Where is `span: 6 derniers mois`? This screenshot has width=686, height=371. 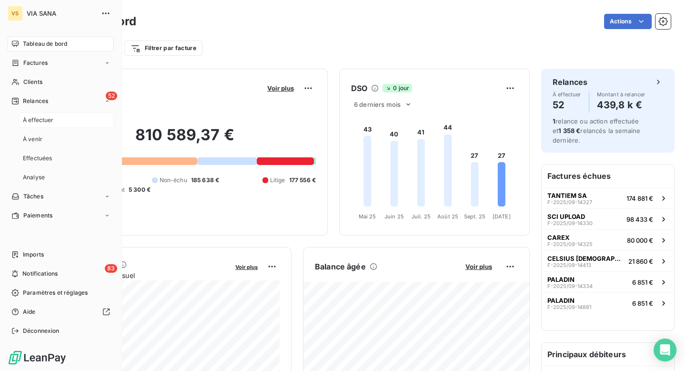
span: 6 derniers mois is located at coordinates (377, 104).